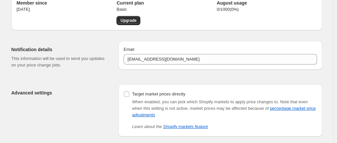  What do you see at coordinates (159, 94) in the screenshot?
I see `span: Target market prices directly` at bounding box center [159, 94].